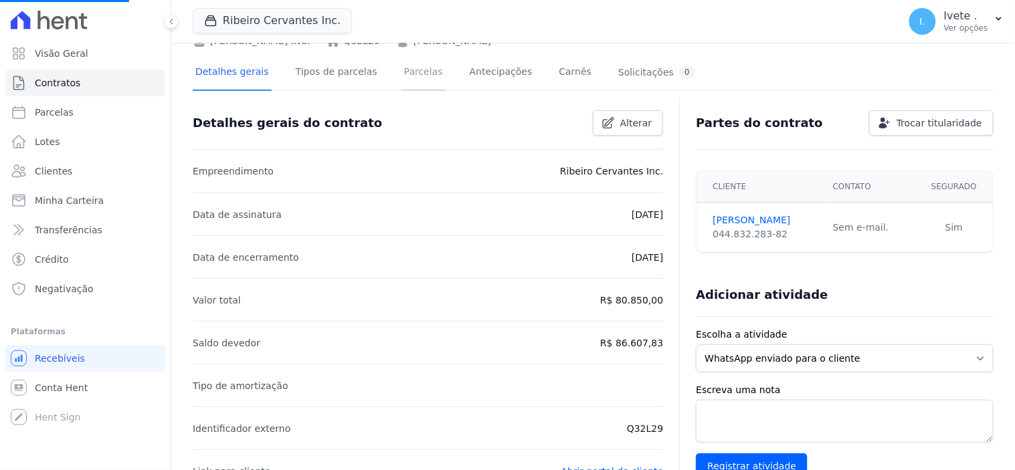  Describe the element at coordinates (761, 295) in the screenshot. I see `h3: Adicionar atividade` at that location.